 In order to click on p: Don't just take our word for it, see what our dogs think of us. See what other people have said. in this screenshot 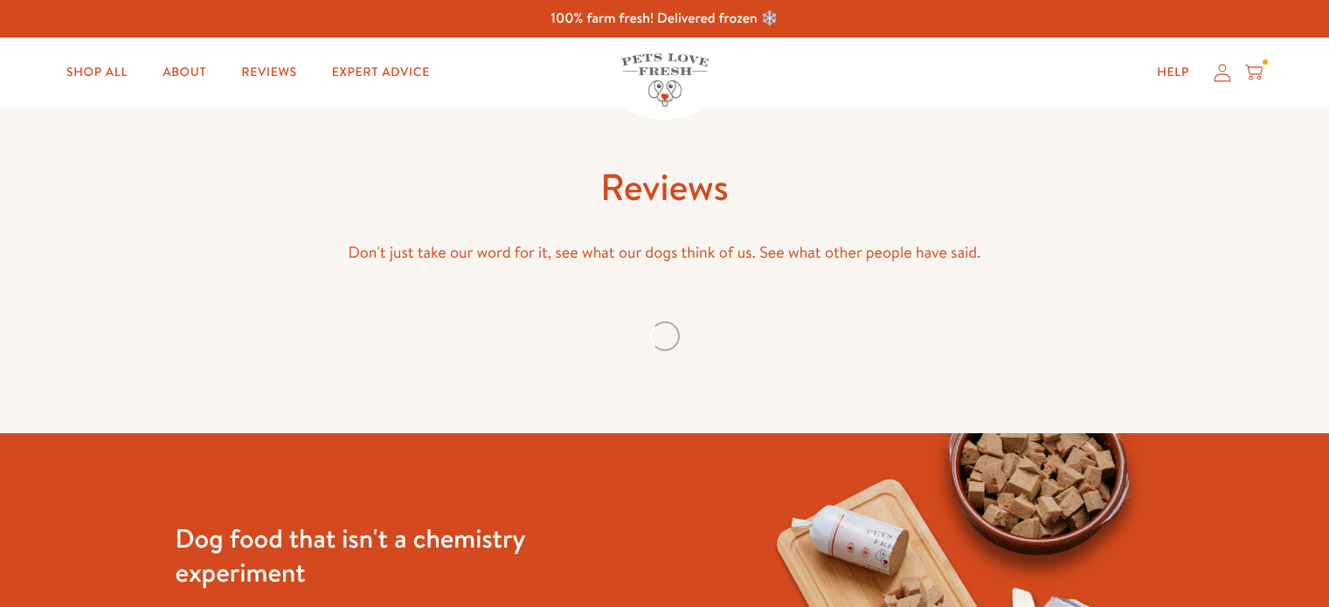, I will do `click(665, 252)`.